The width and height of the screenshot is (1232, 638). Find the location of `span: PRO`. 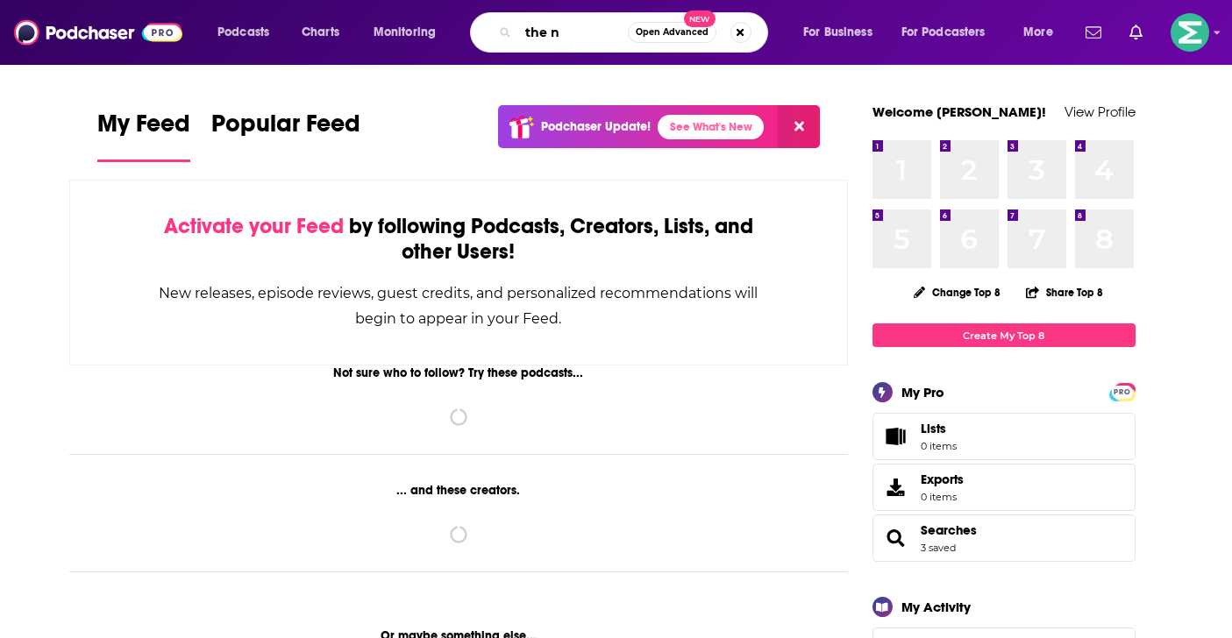

span: PRO is located at coordinates (1122, 392).